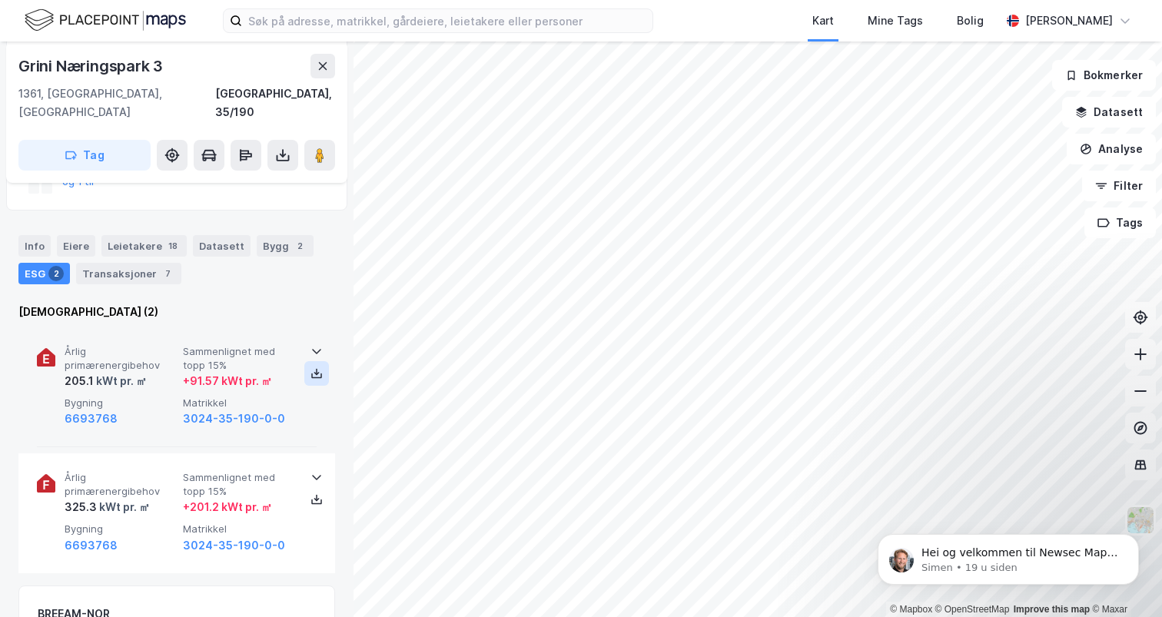  I want to click on button: Tag, so click(85, 155).